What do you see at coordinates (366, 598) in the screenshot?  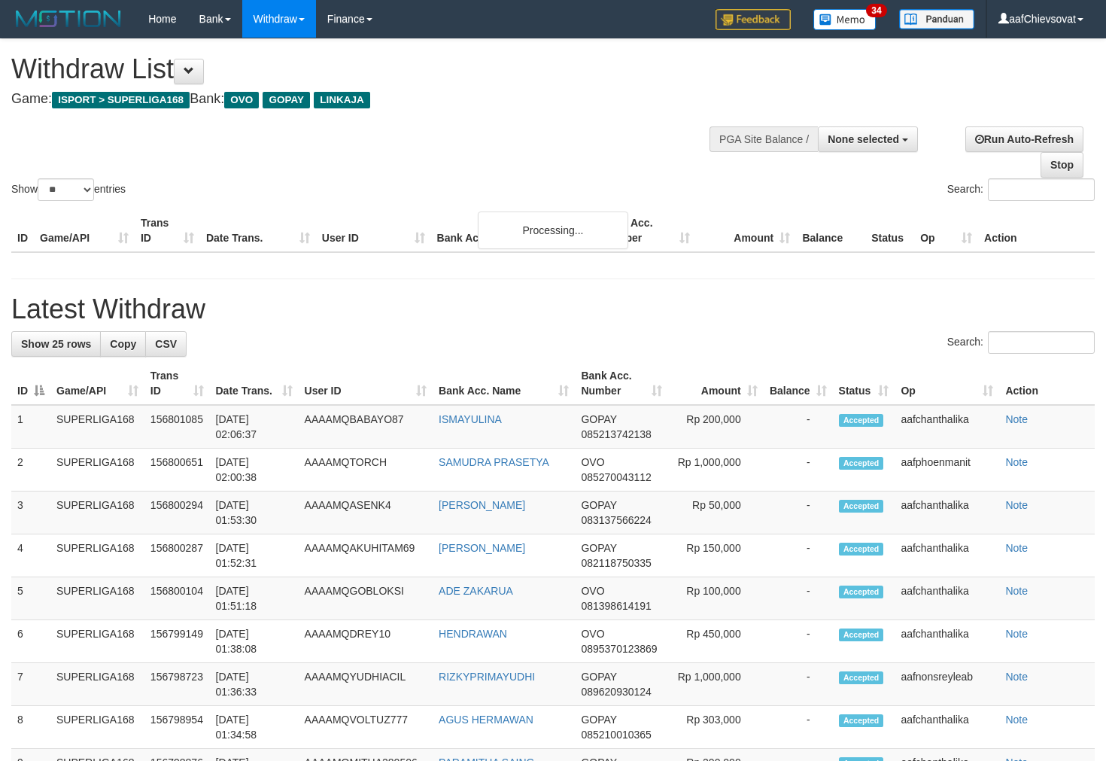 I see `td: AAAAMQGOBLOKSI` at bounding box center [366, 598].